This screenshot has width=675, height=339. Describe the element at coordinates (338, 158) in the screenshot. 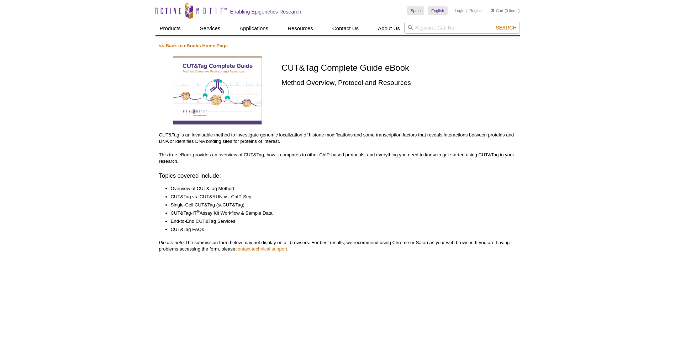

I see `p: This free eBook provides an overview of CUT&Tag, how it compares to other ChIP-based protocols, a...` at that location.